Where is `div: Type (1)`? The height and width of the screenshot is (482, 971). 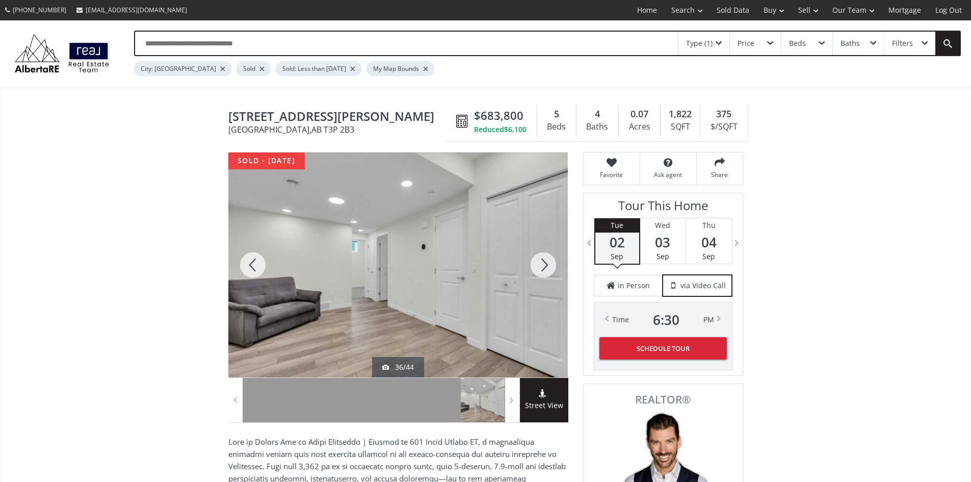 div: Type (1) is located at coordinates (699, 43).